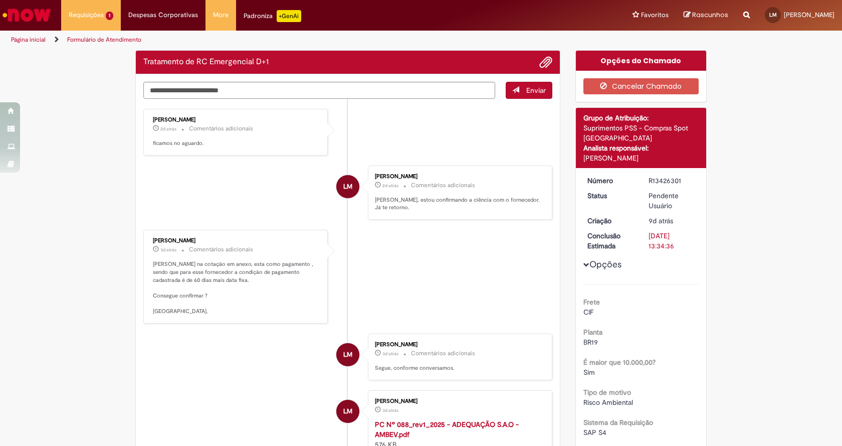 Image resolution: width=842 pixels, height=446 pixels. I want to click on h2: Tratamento de RC Emergencial D+1 Histórico de tíquete, so click(206, 62).